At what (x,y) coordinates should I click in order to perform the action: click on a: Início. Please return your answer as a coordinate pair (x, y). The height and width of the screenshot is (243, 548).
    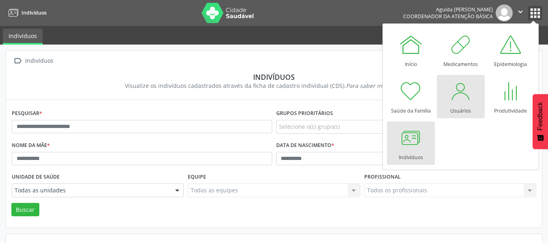
    Looking at the image, I should click on (411, 50).